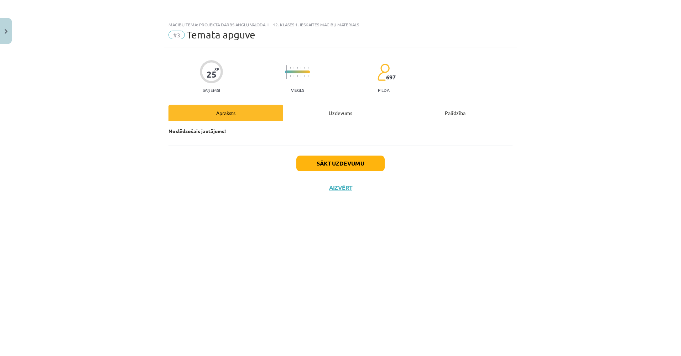 The width and height of the screenshot is (681, 356). I want to click on span: #3, so click(177, 35).